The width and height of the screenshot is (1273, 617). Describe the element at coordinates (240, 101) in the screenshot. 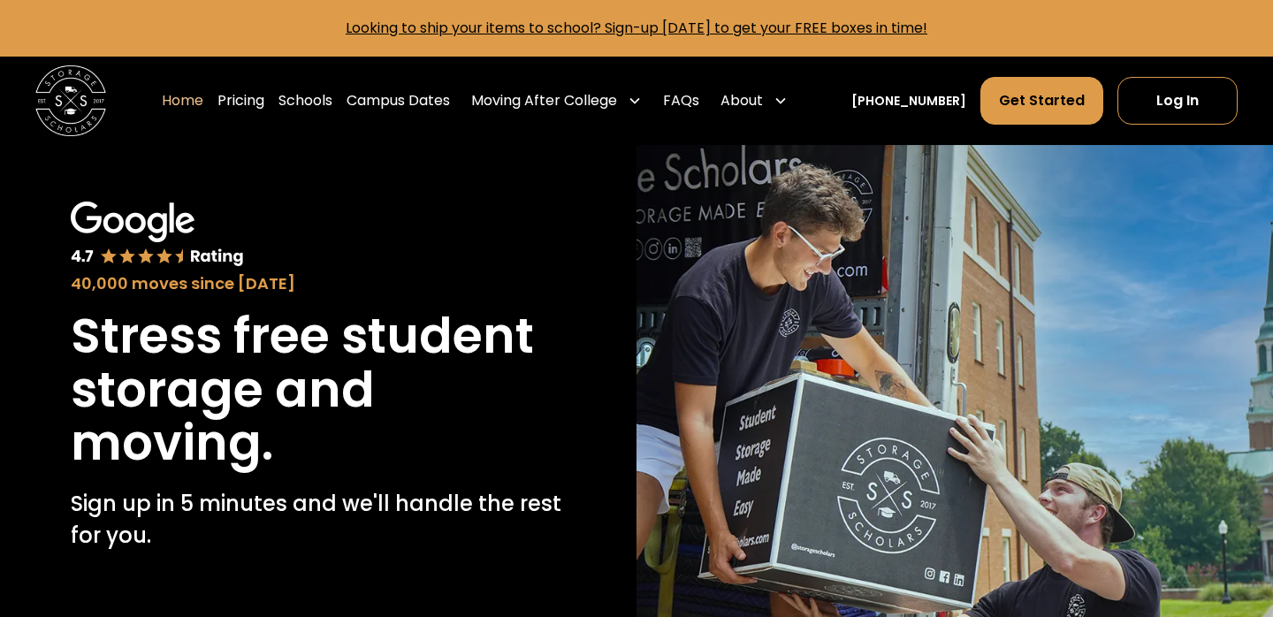

I see `a: Pricing` at that location.